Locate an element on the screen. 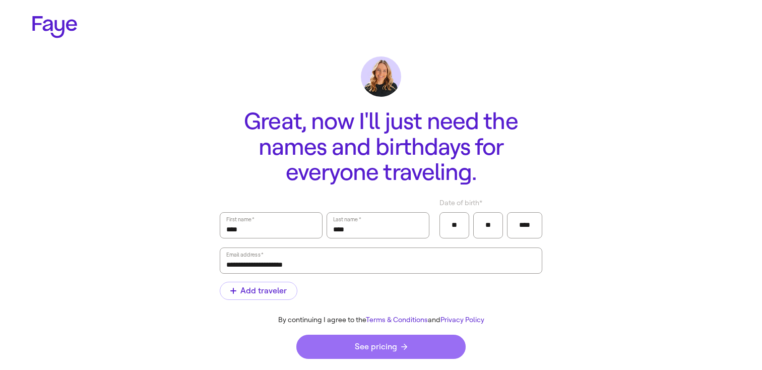  input: Day is located at coordinates (488, 225).